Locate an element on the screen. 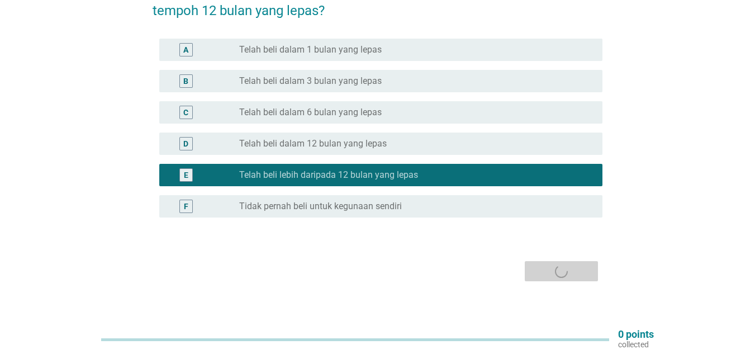  div: B is located at coordinates (186, 81).